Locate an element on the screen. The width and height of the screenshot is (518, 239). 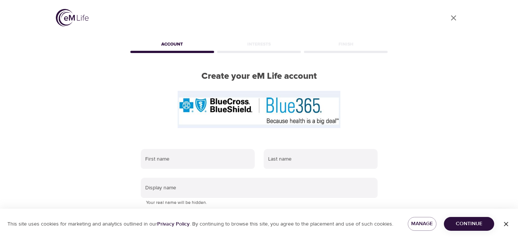
a: close is located at coordinates (454, 18).